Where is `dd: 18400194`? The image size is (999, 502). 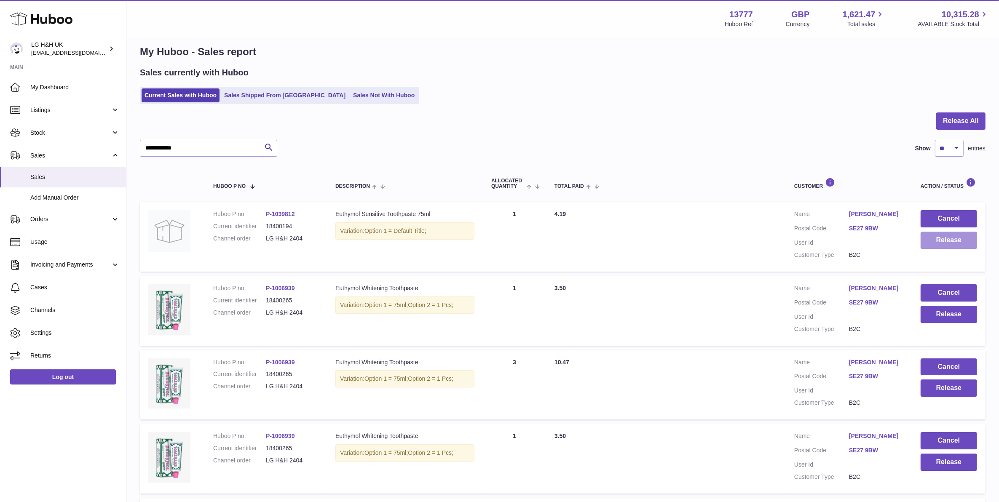 dd: 18400194 is located at coordinates (292, 226).